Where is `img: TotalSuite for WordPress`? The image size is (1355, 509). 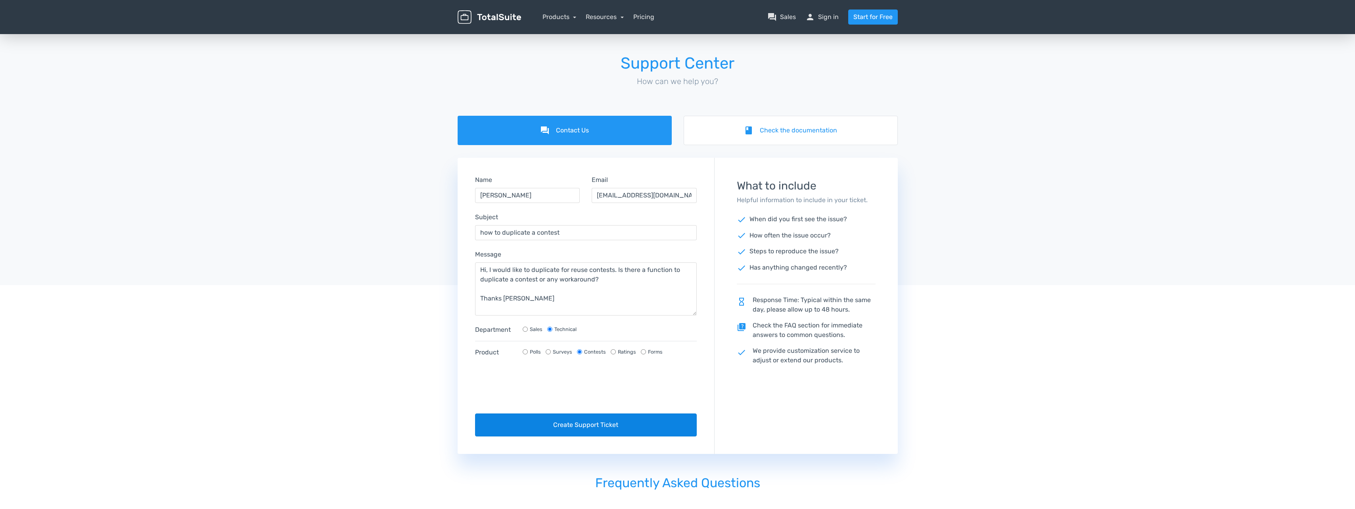 img: TotalSuite for WordPress is located at coordinates (489, 17).